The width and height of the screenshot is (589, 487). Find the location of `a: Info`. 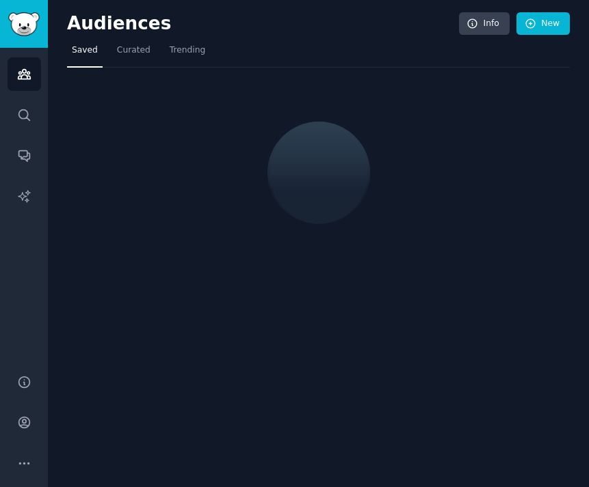

a: Info is located at coordinates (484, 24).